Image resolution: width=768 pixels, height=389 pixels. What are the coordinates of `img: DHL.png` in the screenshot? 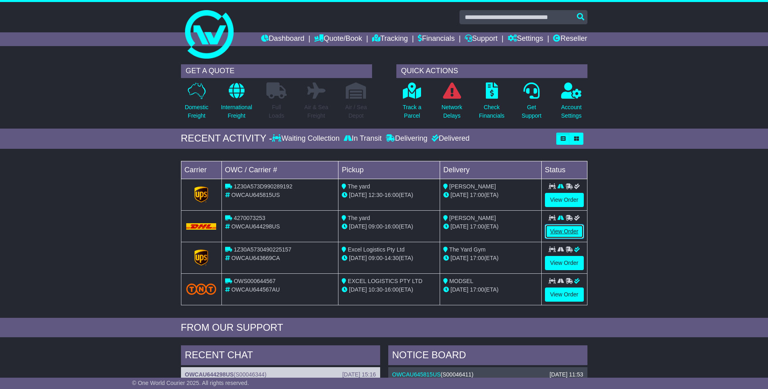 It's located at (201, 227).